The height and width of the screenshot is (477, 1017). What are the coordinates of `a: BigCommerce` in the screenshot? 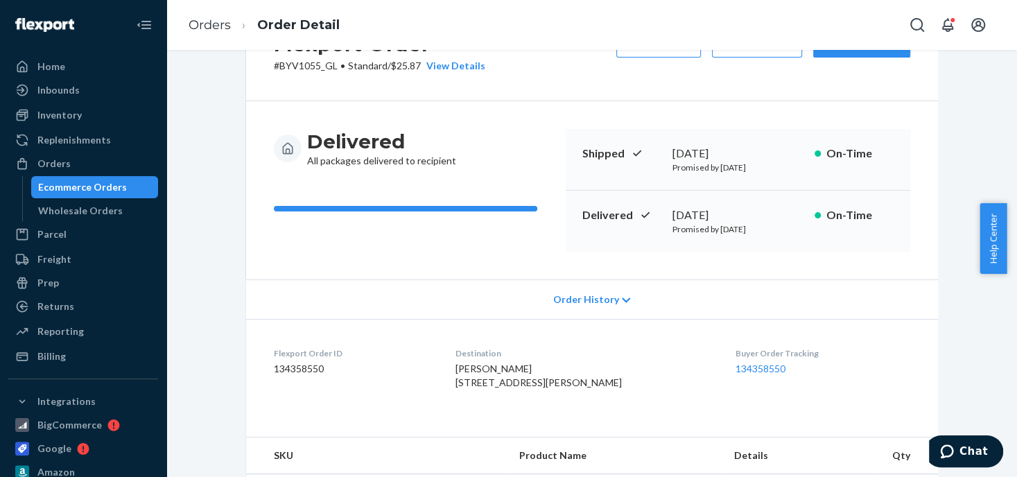 It's located at (83, 425).